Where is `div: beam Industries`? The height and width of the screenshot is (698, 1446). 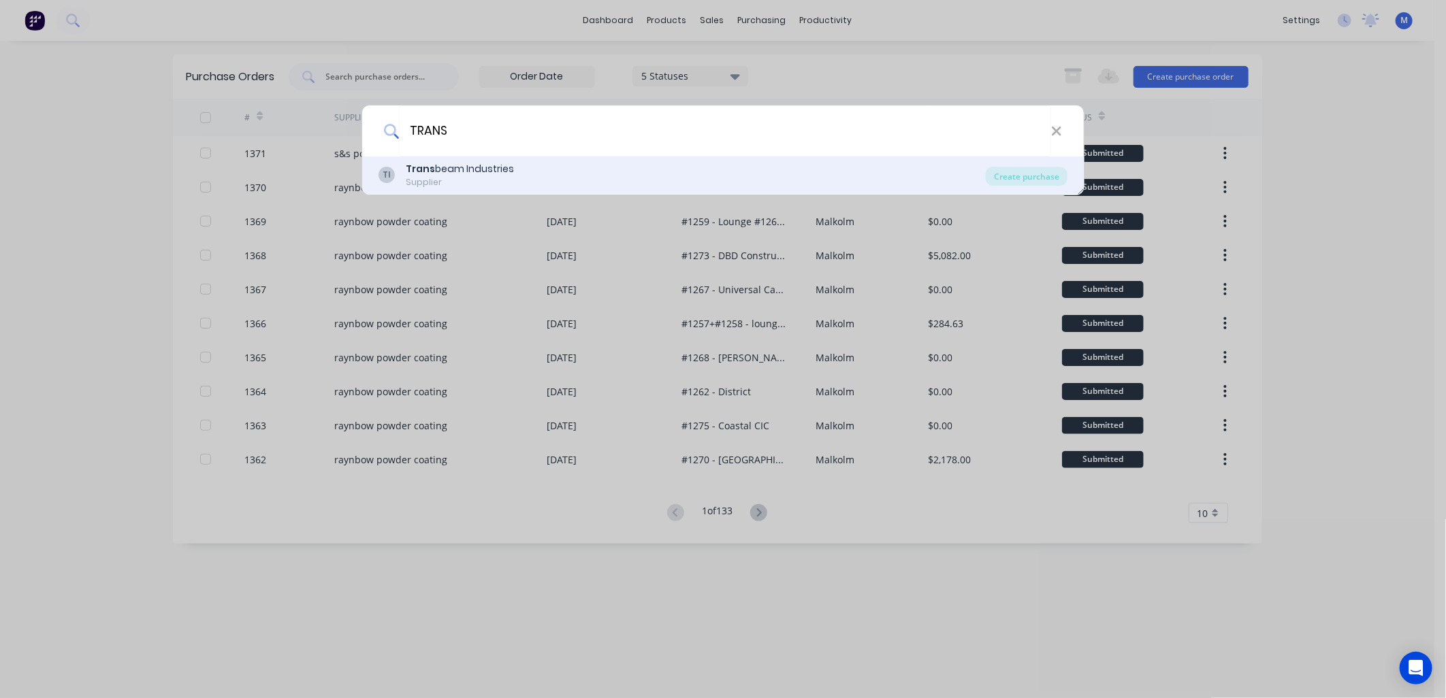
div: beam Industries is located at coordinates (459, 169).